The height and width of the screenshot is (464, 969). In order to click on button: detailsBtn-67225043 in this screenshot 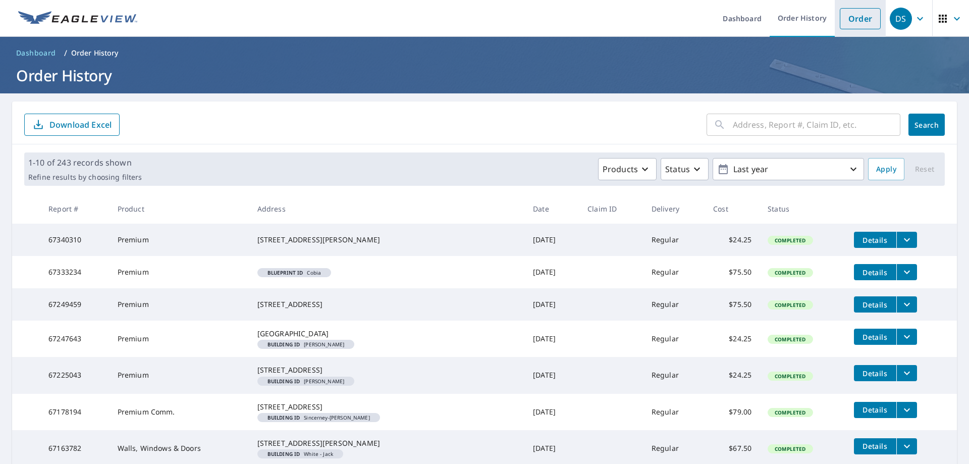, I will do `click(875, 373)`.